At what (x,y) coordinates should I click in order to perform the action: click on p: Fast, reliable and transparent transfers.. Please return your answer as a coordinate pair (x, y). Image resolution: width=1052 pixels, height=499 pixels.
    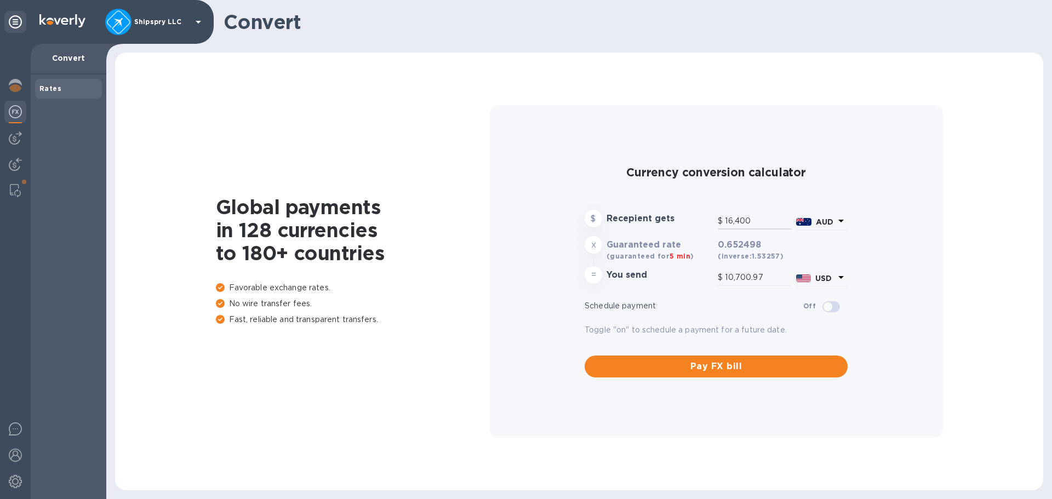
    Looking at the image, I should click on (353, 319).